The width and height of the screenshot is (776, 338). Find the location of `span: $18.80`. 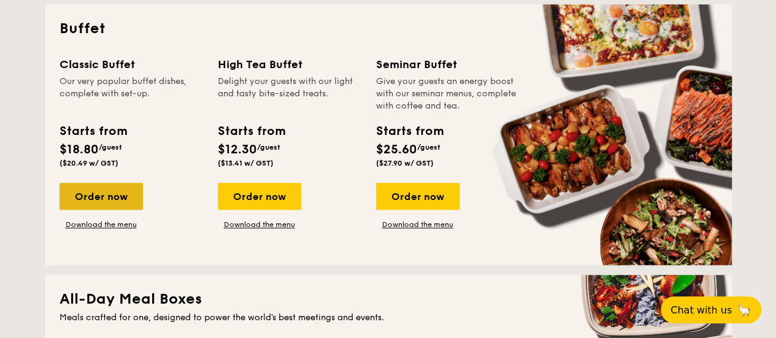

span: $18.80 is located at coordinates (79, 150).